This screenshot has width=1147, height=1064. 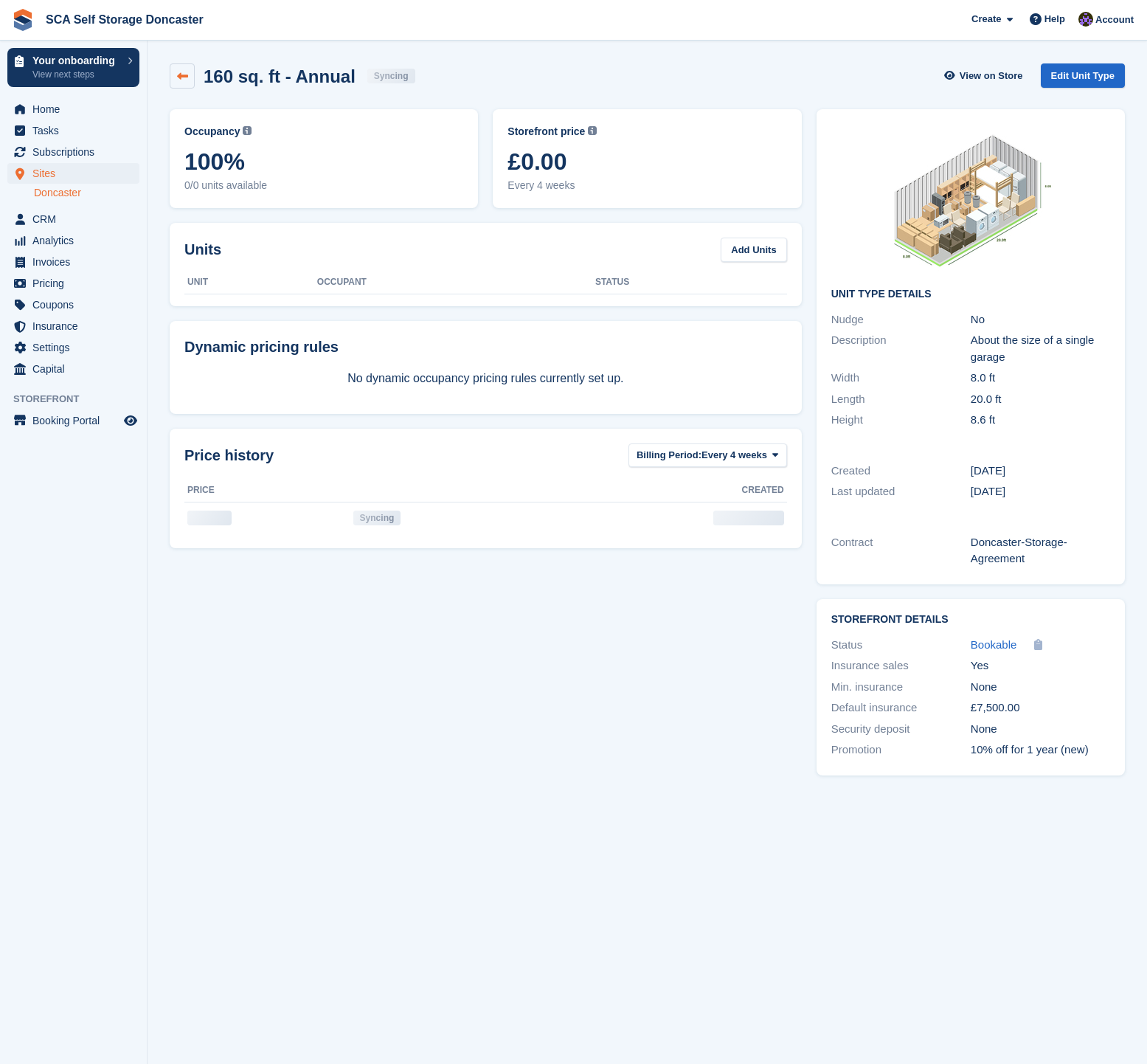 I want to click on th: Status, so click(x=691, y=283).